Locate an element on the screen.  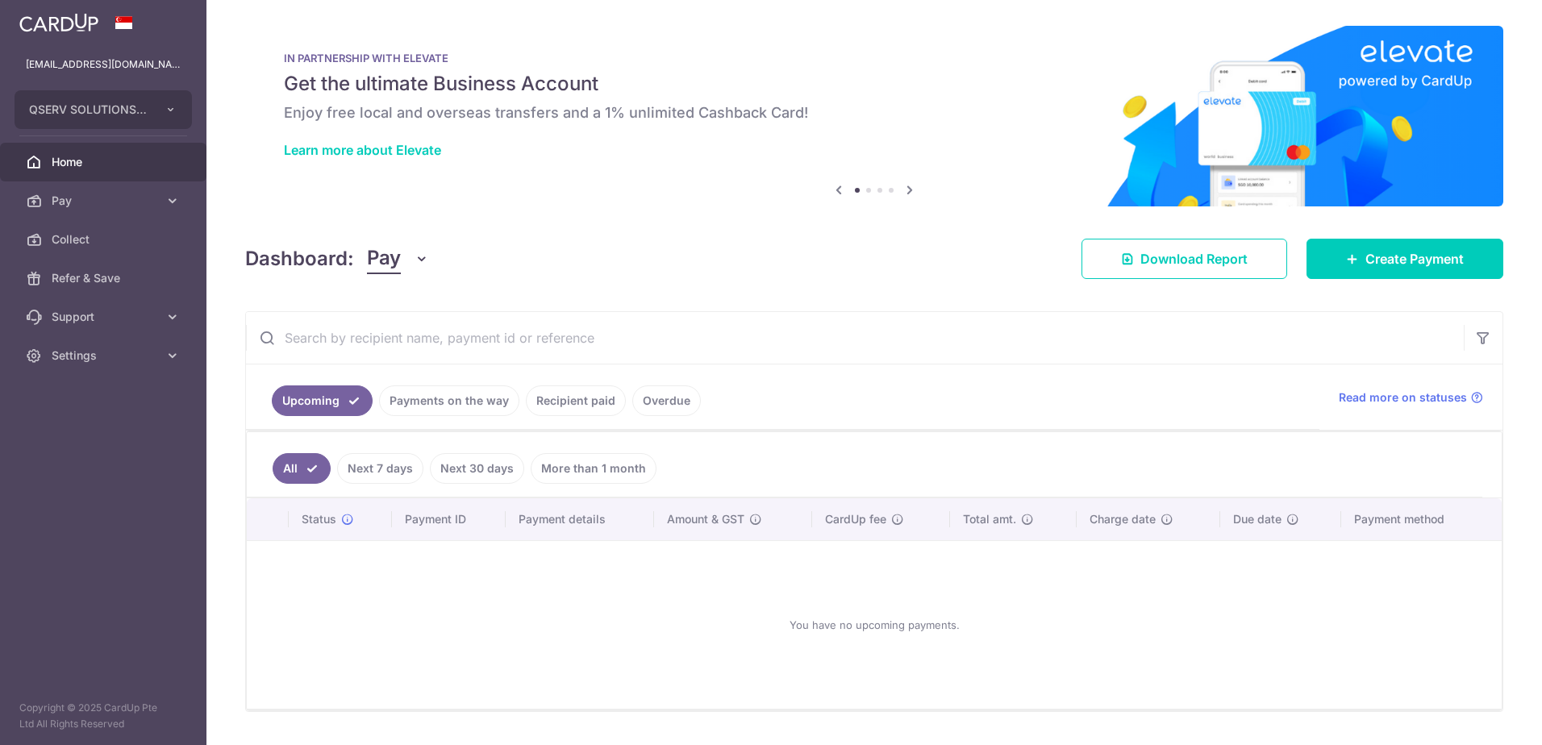
span: Read more on statuses is located at coordinates (1402, 397).